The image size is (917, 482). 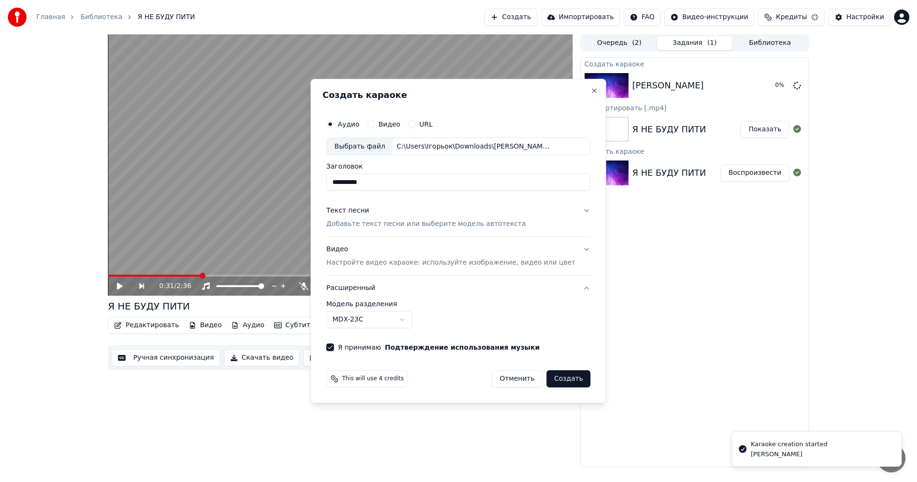 What do you see at coordinates (426, 224) in the screenshot?
I see `p: Добавьте текст песни или выберите модель автотекста` at bounding box center [426, 224].